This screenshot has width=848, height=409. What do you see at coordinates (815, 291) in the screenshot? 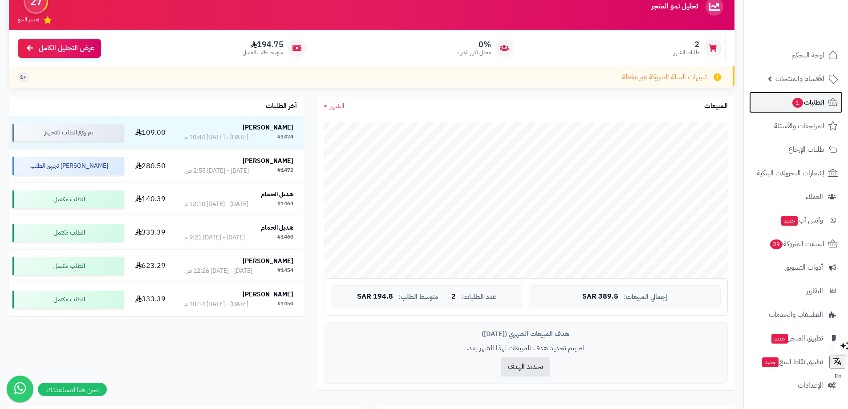
I see `span: التقارير` at bounding box center [815, 291].